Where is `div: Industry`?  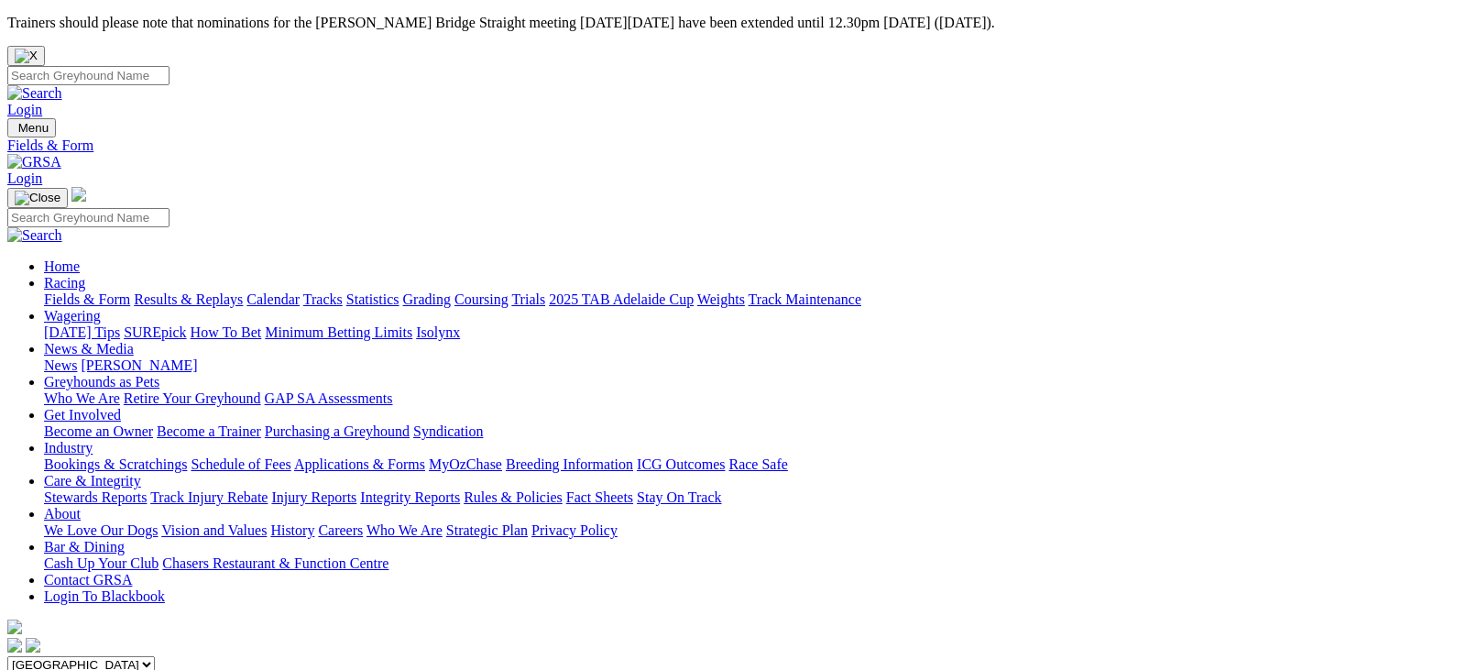
div: Industry is located at coordinates (751, 465).